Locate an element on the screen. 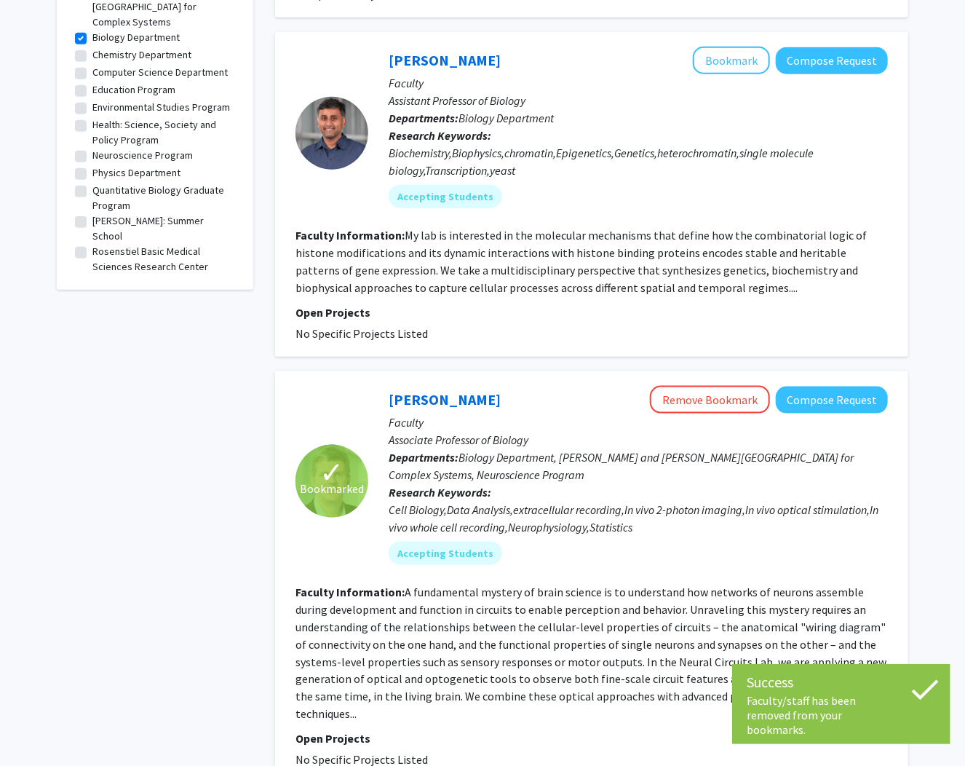 The image size is (965, 766). label: Education Program is located at coordinates (134, 90).